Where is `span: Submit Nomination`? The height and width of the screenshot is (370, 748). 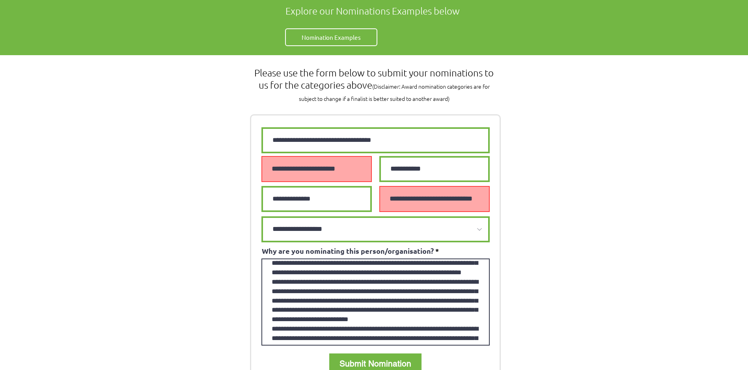 span: Submit Nomination is located at coordinates (375, 363).